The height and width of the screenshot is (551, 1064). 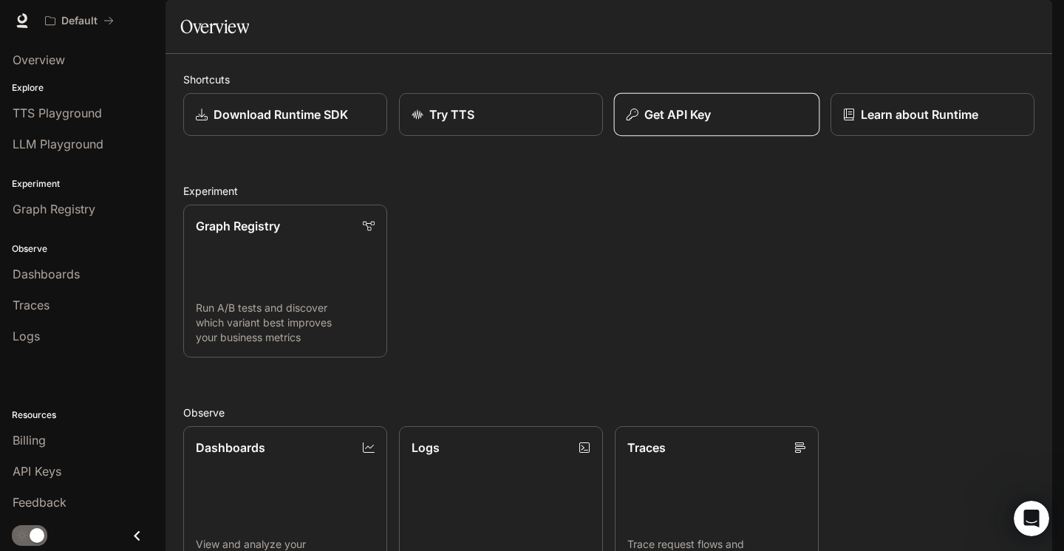 What do you see at coordinates (285, 115) in the screenshot?
I see `a: Download Runtime SDK` at bounding box center [285, 115].